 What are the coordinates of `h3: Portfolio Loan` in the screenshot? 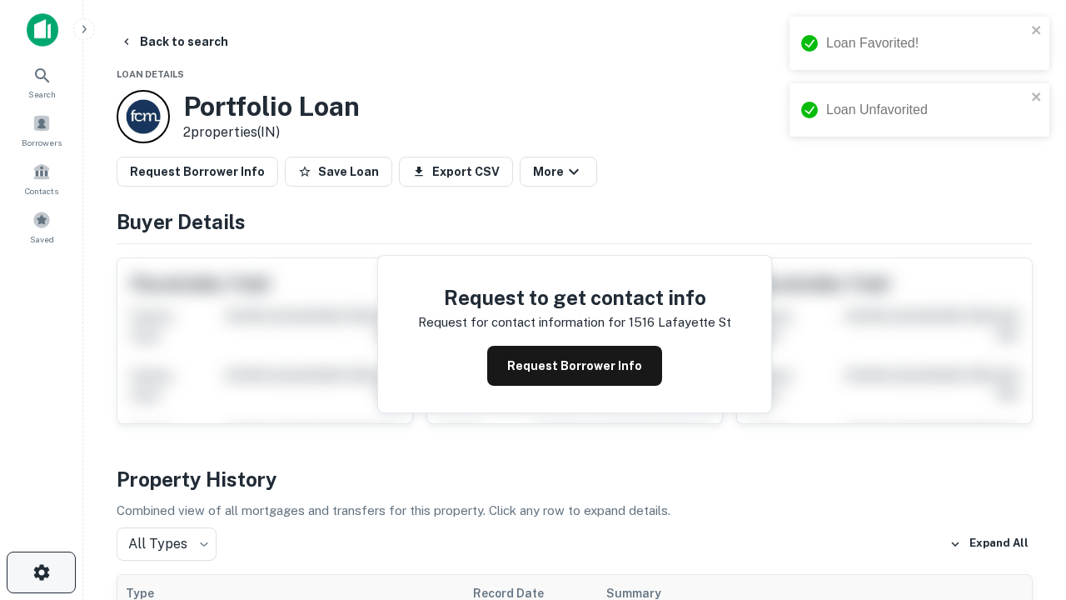 It's located at (272, 107).